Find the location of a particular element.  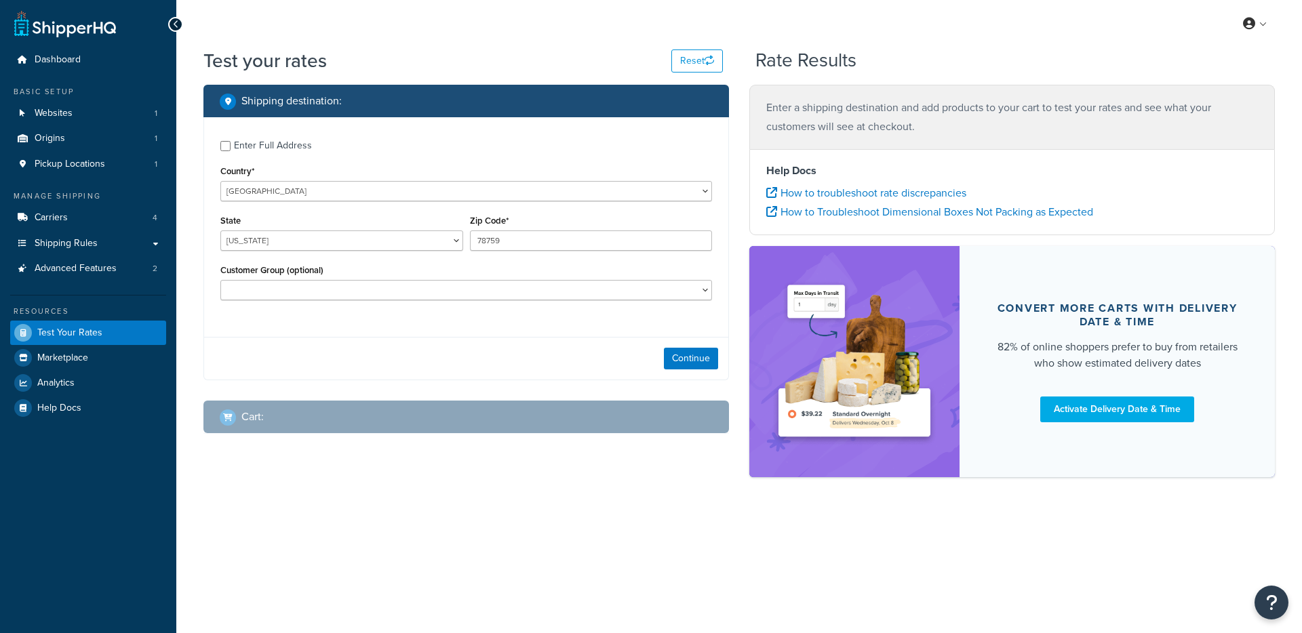

label: Customer Group (optional) is located at coordinates (272, 270).